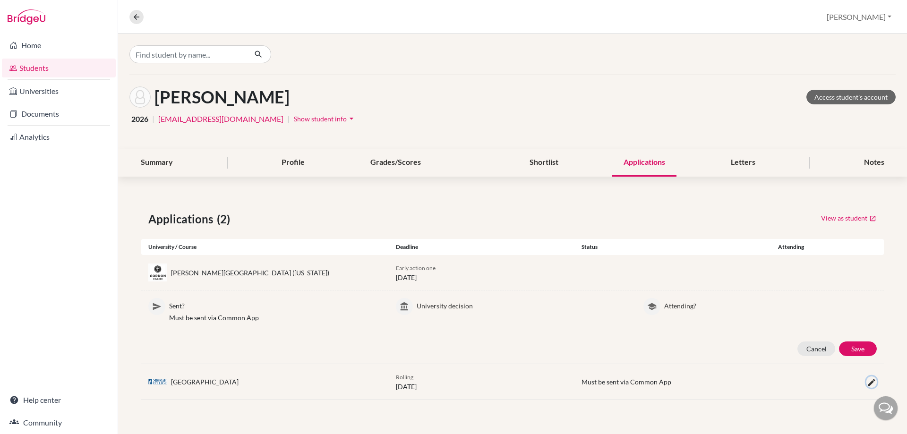 The height and width of the screenshot is (434, 907). Describe the element at coordinates (140, 97) in the screenshot. I see `img: Nadia Renee Svoboda's avatar` at that location.